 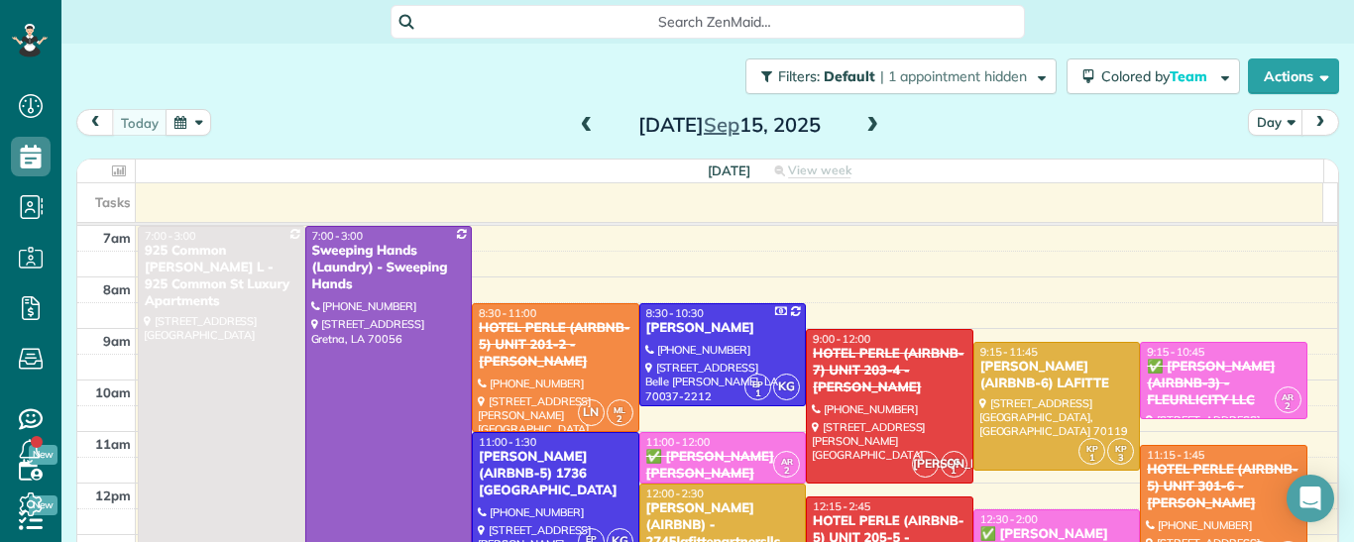 I want to click on button: Day, so click(x=1276, y=122).